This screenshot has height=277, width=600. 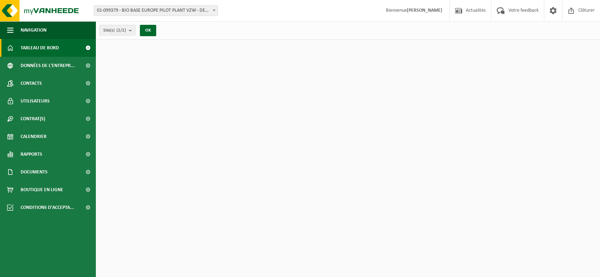 What do you see at coordinates (115, 31) in the screenshot?
I see `span: Site(s)` at bounding box center [115, 31].